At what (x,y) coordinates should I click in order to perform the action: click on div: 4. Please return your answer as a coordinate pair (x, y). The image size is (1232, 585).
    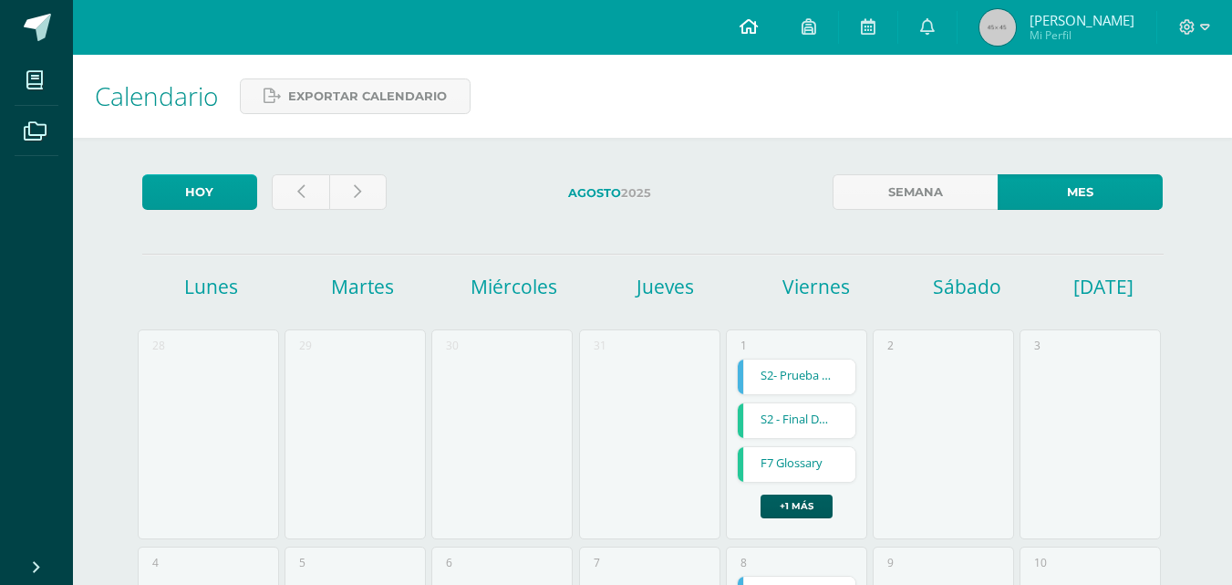
    Looking at the image, I should click on (155, 562).